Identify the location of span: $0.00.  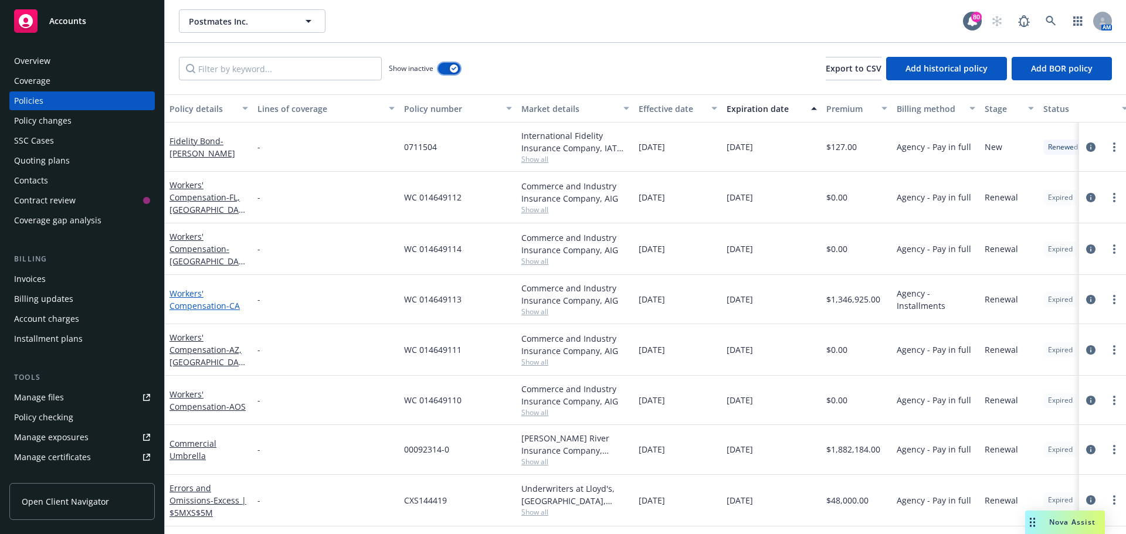
(837, 349).